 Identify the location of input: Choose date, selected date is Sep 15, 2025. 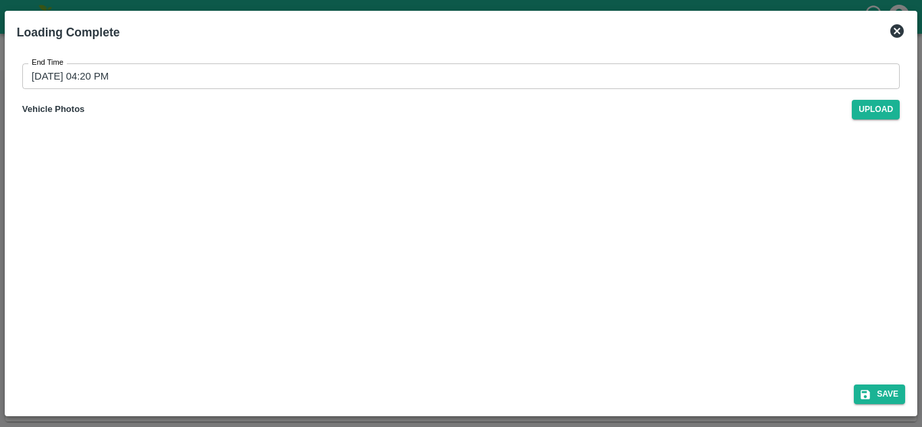
(456, 76).